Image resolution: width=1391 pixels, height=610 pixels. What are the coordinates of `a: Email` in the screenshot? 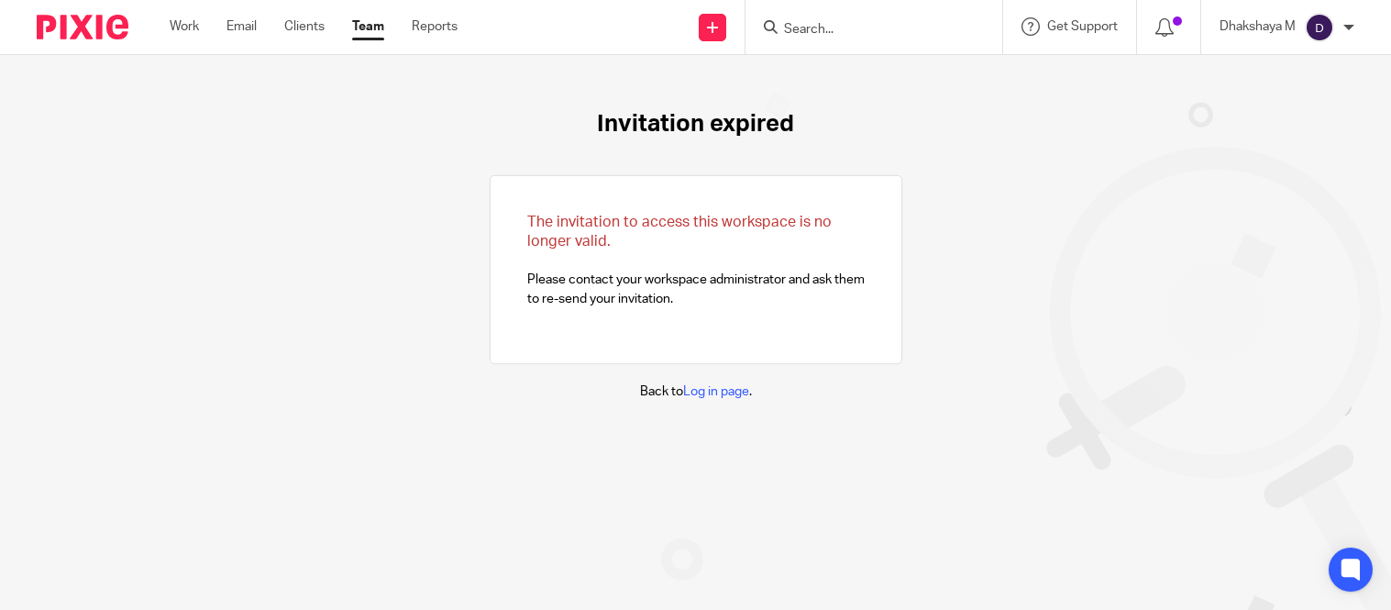 It's located at (241, 27).